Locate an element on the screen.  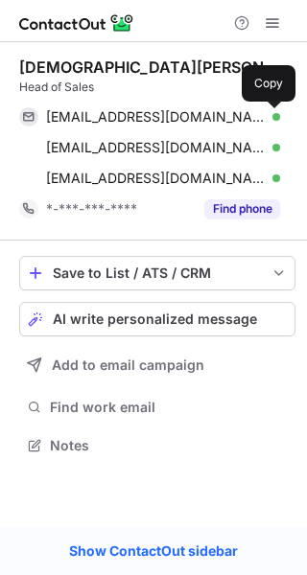
button: Find work email is located at coordinates (157, 407).